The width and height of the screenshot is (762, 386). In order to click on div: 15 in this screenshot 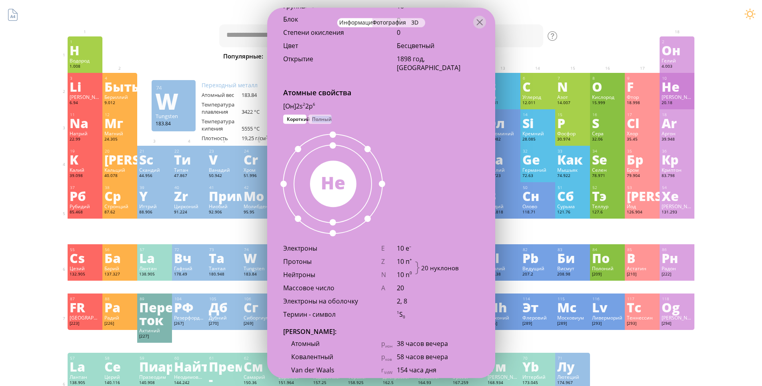, I will do `click(573, 114)`.